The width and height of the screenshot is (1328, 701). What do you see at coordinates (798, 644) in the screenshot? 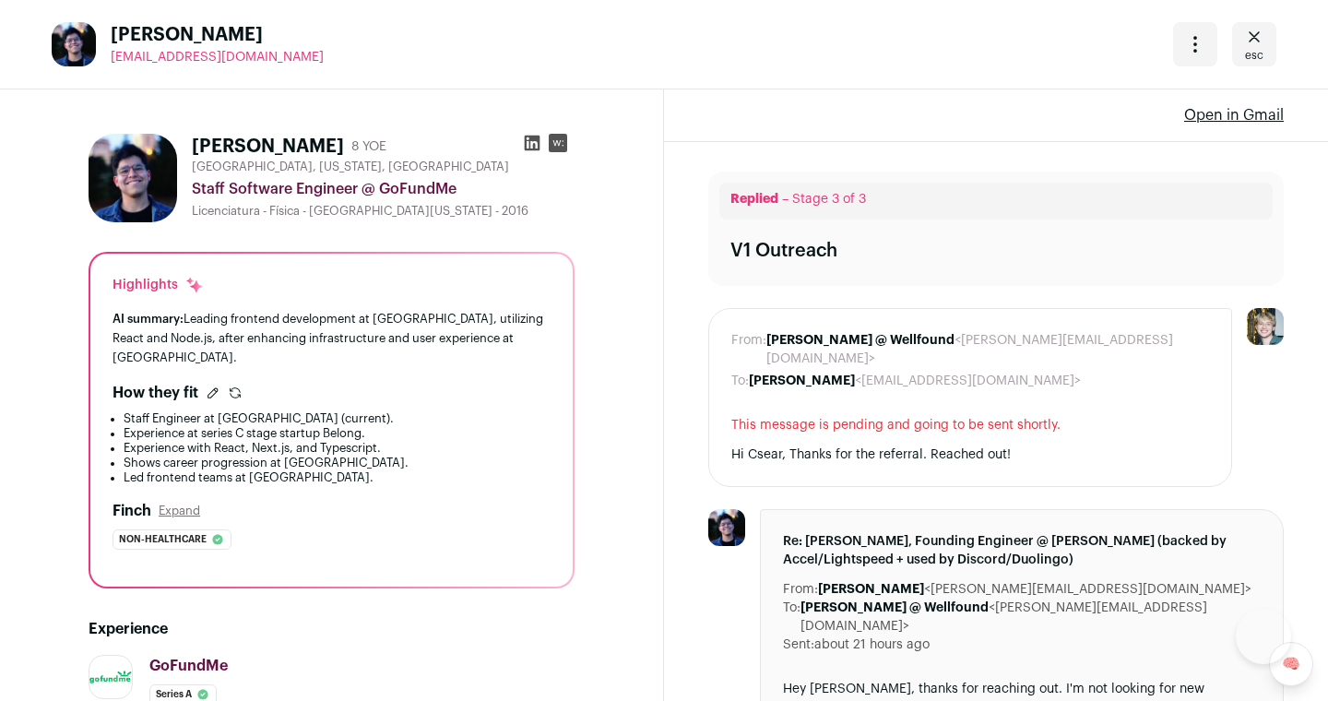
I see `dt: Sent:` at bounding box center [798, 644].